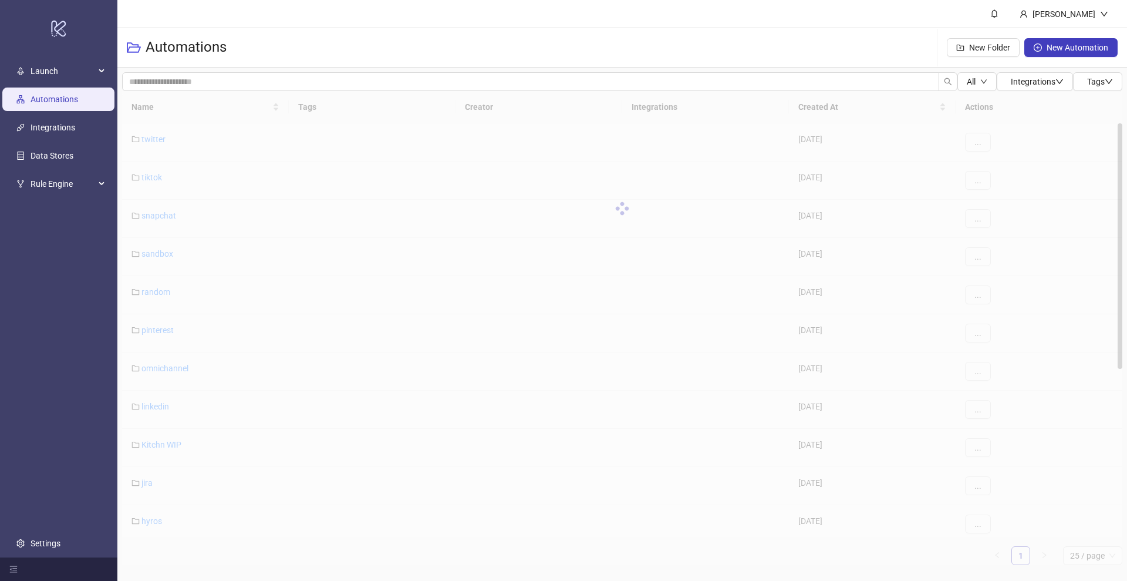 The height and width of the screenshot is (581, 1127). I want to click on span: All, so click(971, 82).